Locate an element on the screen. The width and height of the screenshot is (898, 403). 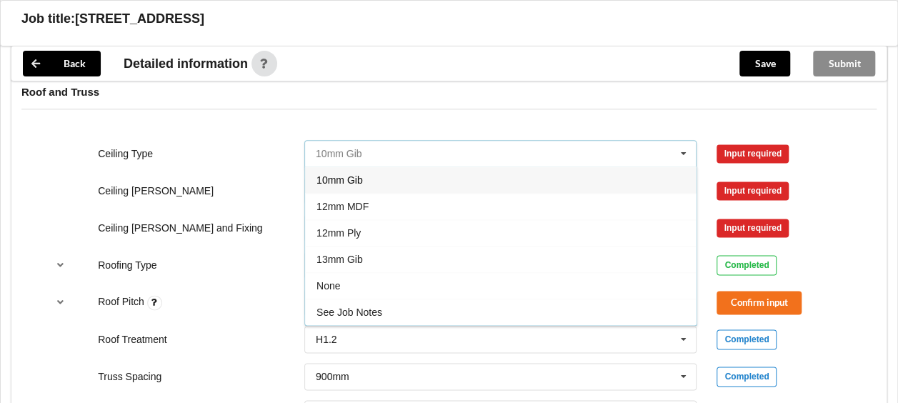
span: 13mm Gib is located at coordinates (339, 259).